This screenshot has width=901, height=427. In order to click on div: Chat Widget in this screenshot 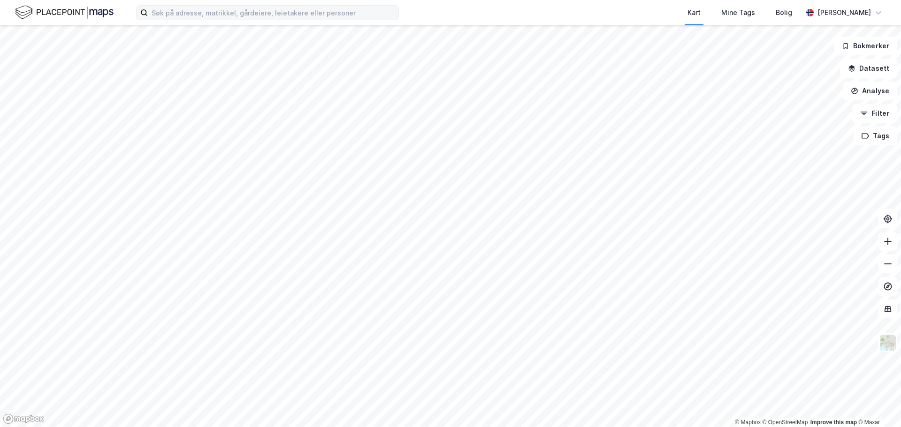, I will do `click(877, 405)`.